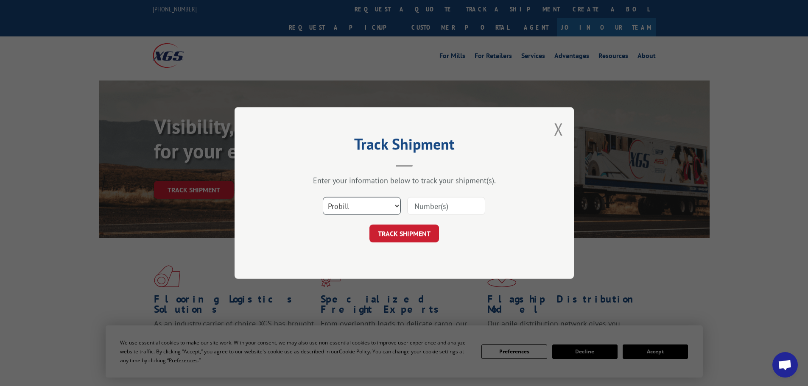 Image resolution: width=808 pixels, height=386 pixels. What do you see at coordinates (558, 129) in the screenshot?
I see `button: Close modal` at bounding box center [558, 129].